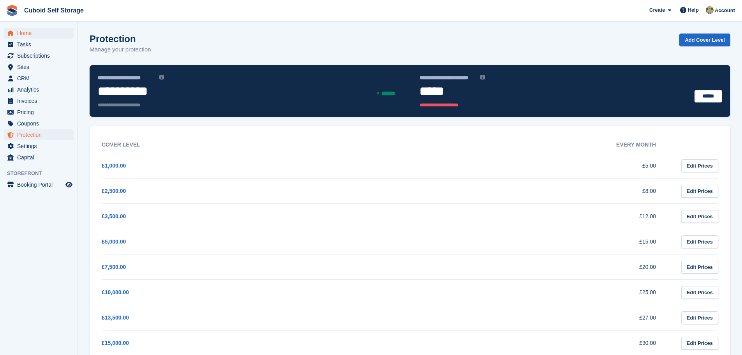 This screenshot has width=742, height=355. Describe the element at coordinates (115, 317) in the screenshot. I see `a: £13,500.00` at that location.